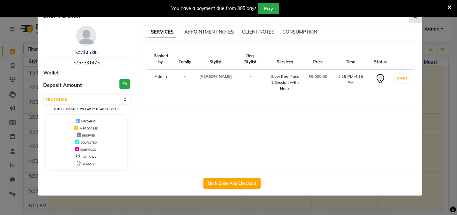  I want to click on span: 7757931473, so click(86, 63).